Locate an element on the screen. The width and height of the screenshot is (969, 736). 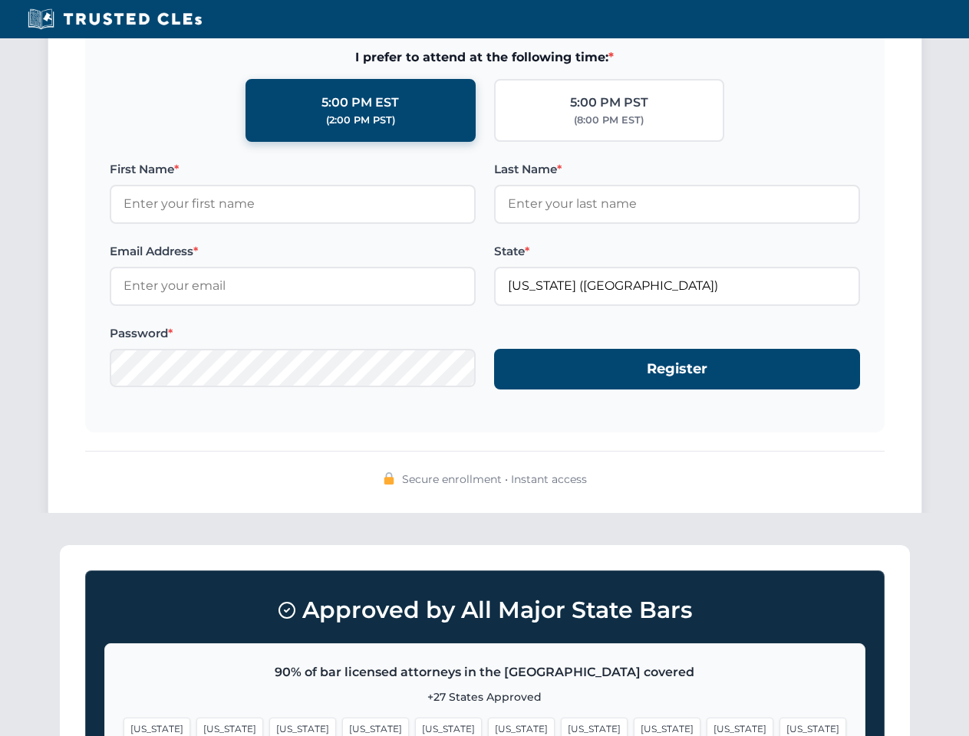
h3: Approved by All Major State Bars is located at coordinates (485, 611).